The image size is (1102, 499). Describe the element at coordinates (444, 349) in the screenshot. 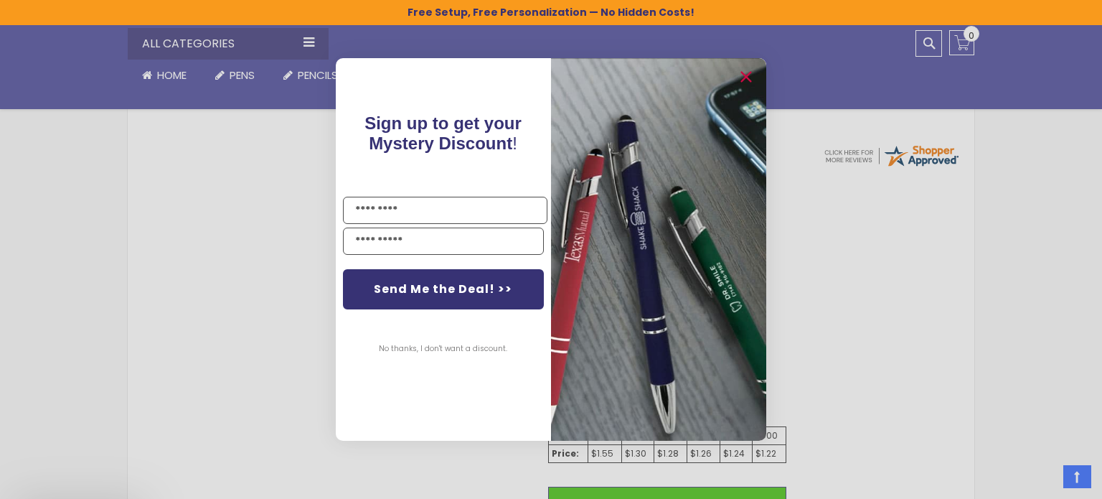

I see `button: No thanks, I don't want a discount.` at that location.